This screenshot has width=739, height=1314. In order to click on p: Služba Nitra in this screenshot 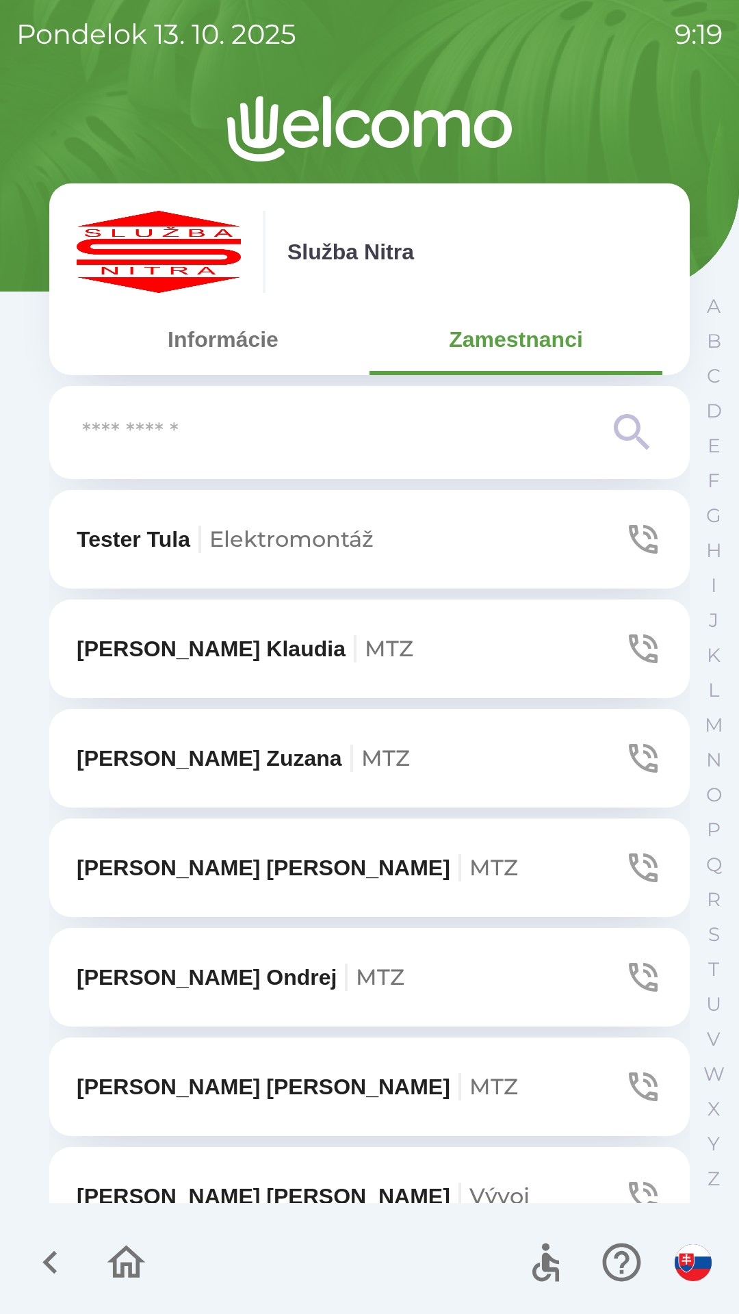, I will do `click(350, 252)`.